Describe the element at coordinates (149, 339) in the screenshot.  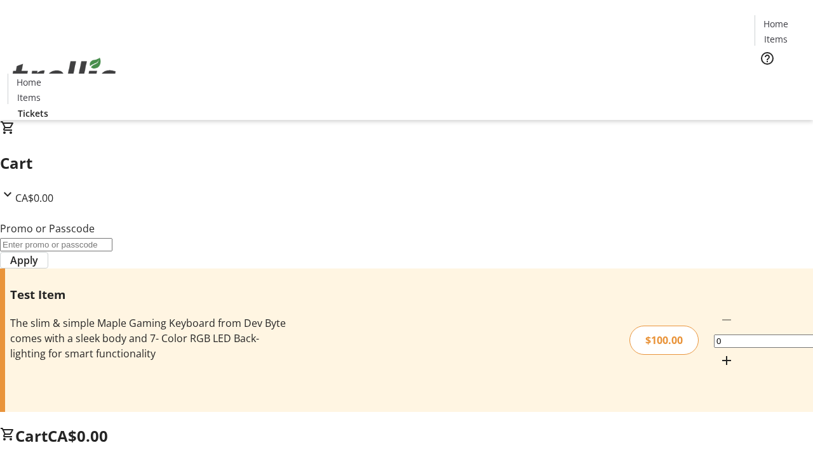
I see `div: The slim & simple Maple Gaming Keyboard from Dev Byte comes with a sleek body and 7- Color RGB LE...` at that location.